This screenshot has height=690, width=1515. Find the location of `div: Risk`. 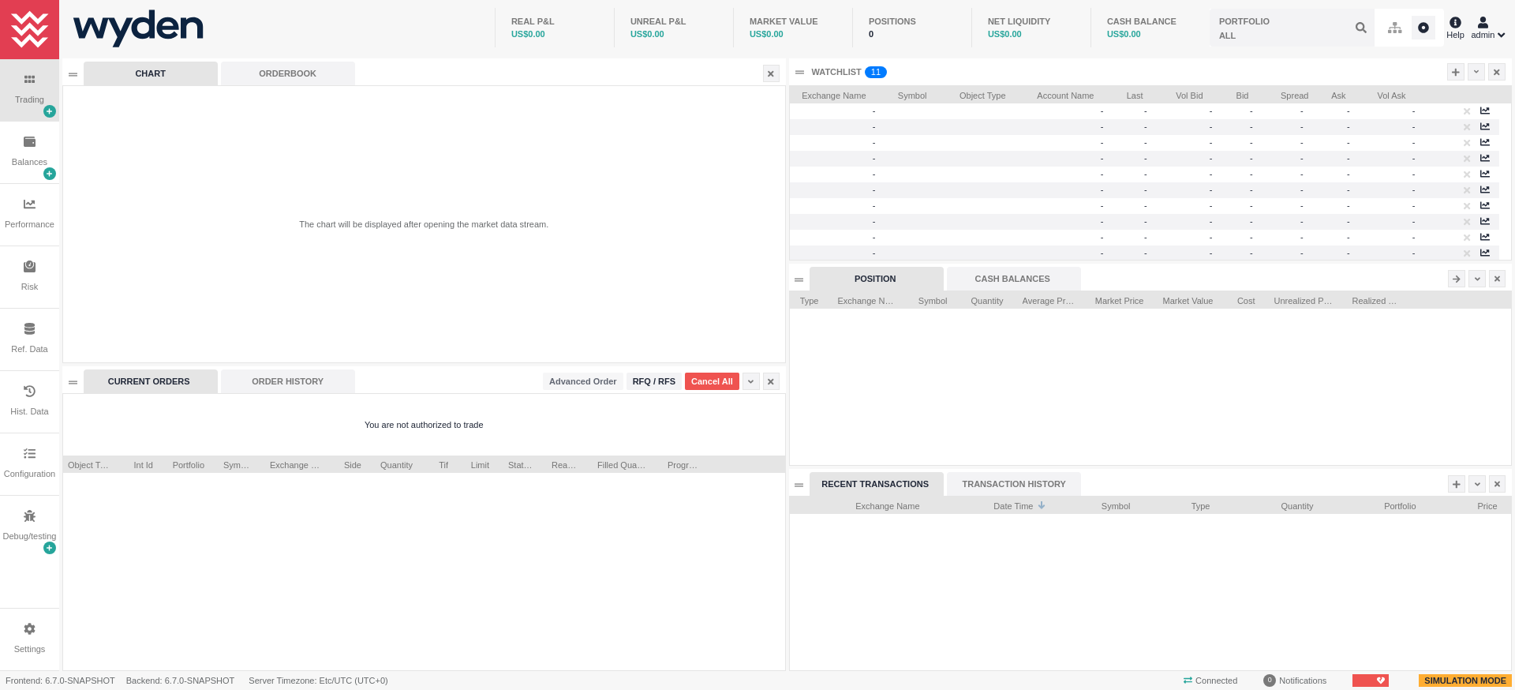

div: Risk is located at coordinates (29, 286).